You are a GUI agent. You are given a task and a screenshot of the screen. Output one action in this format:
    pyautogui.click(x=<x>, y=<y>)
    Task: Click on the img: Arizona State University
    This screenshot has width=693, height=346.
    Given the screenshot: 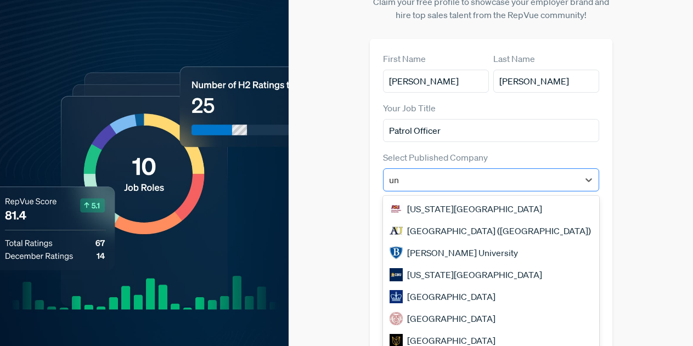 What is the action you would take?
    pyautogui.click(x=396, y=209)
    